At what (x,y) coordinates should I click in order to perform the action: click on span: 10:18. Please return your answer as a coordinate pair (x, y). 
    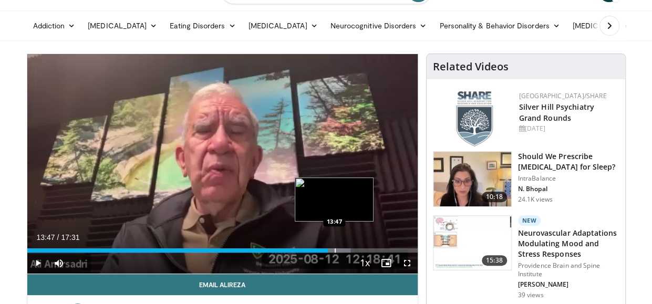
    Looking at the image, I should click on (494, 197).